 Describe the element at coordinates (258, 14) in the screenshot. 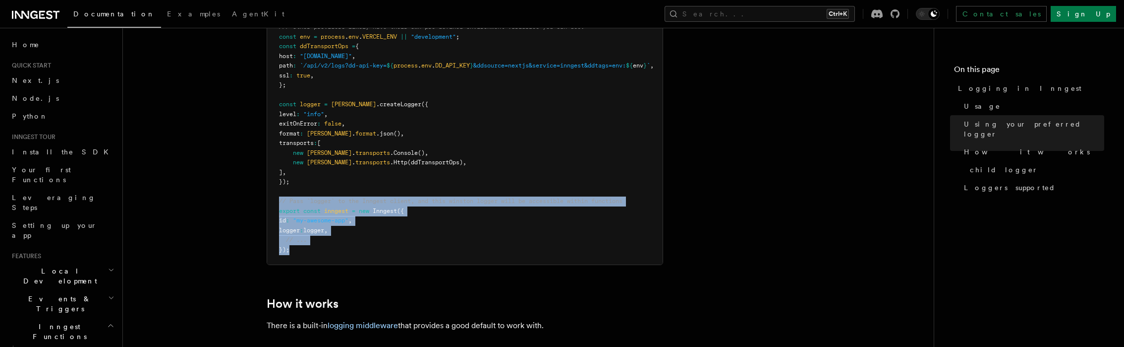

I see `span: AgentKit` at that location.